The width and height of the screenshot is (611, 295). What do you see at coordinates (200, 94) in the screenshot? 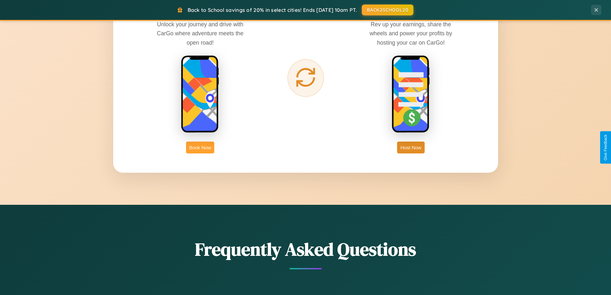
I see `img: rent phone` at bounding box center [200, 94].